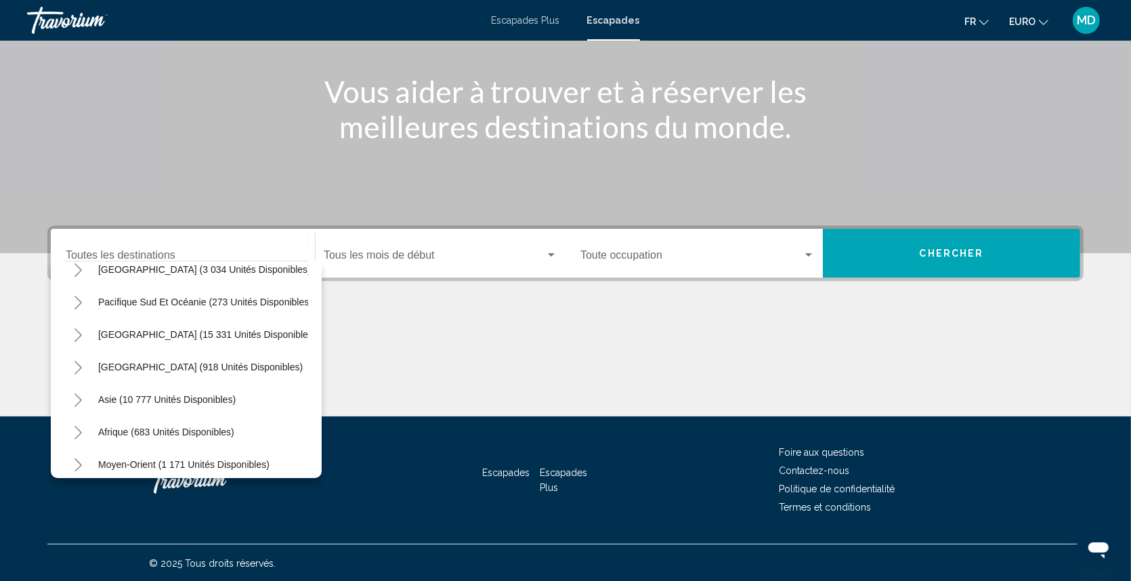 Image resolution: width=1131 pixels, height=581 pixels. I want to click on button: Toggle Amérique centrale (918 unités disponibles), so click(78, 367).